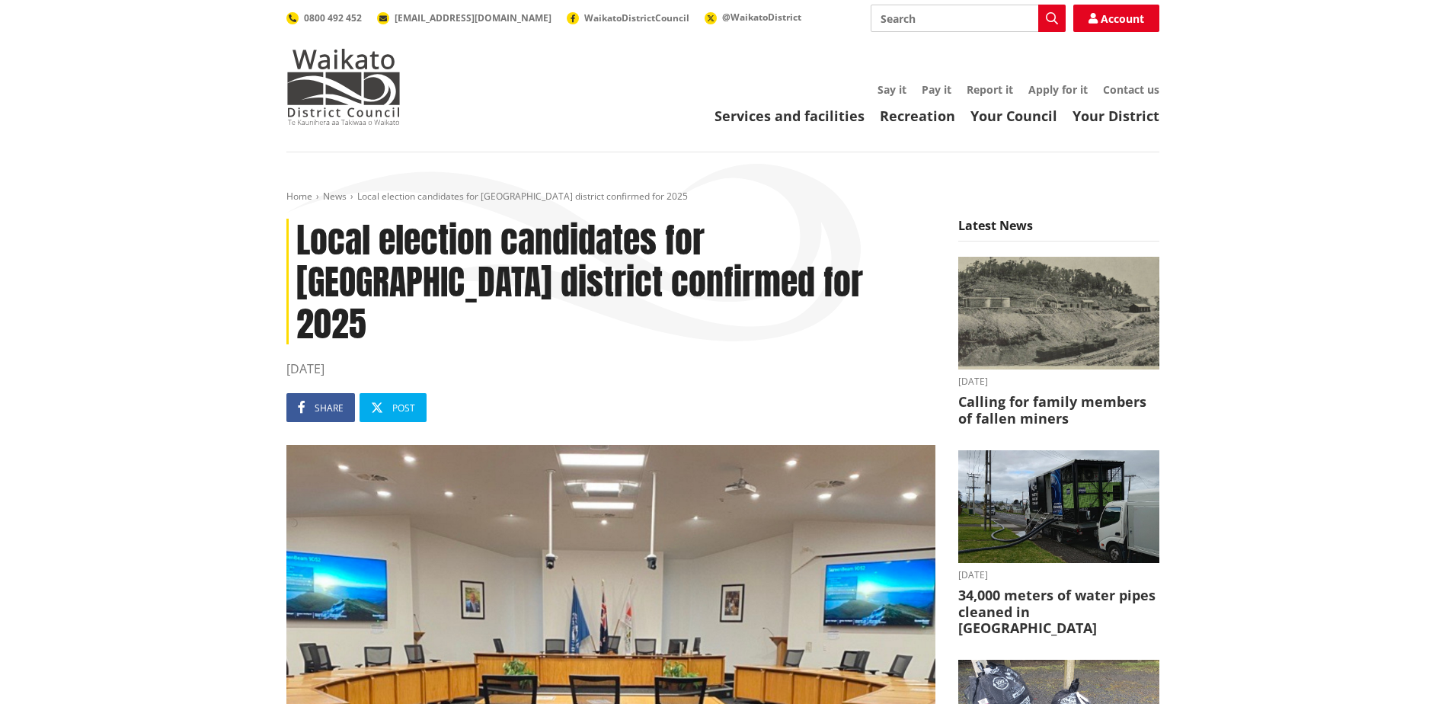 This screenshot has width=1445, height=704. What do you see at coordinates (404, 407) in the screenshot?
I see `span: Post` at bounding box center [404, 407].